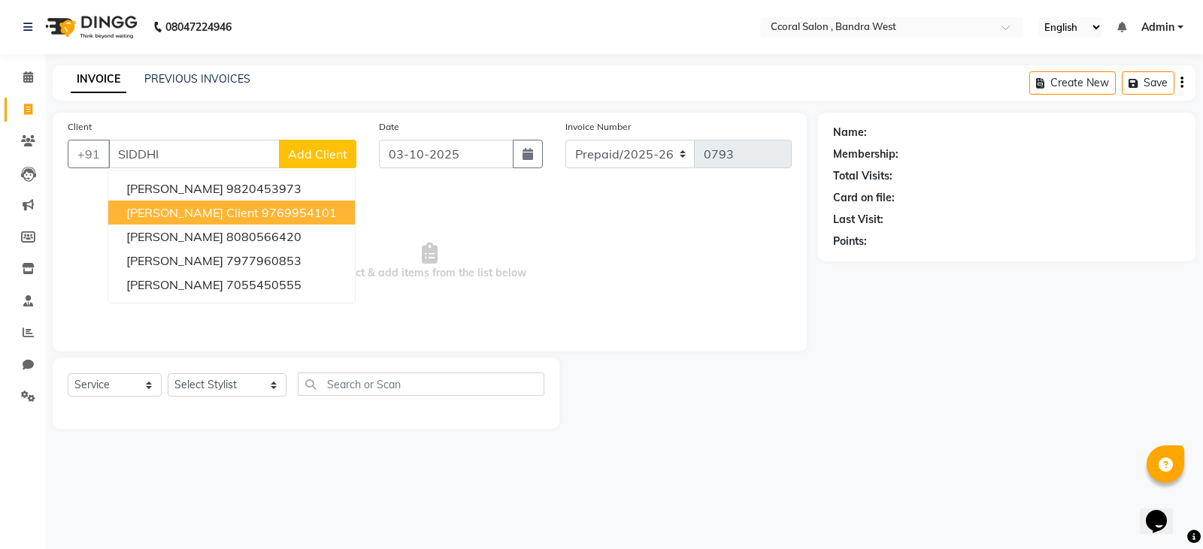  I want to click on div: Membership:, so click(865, 154).